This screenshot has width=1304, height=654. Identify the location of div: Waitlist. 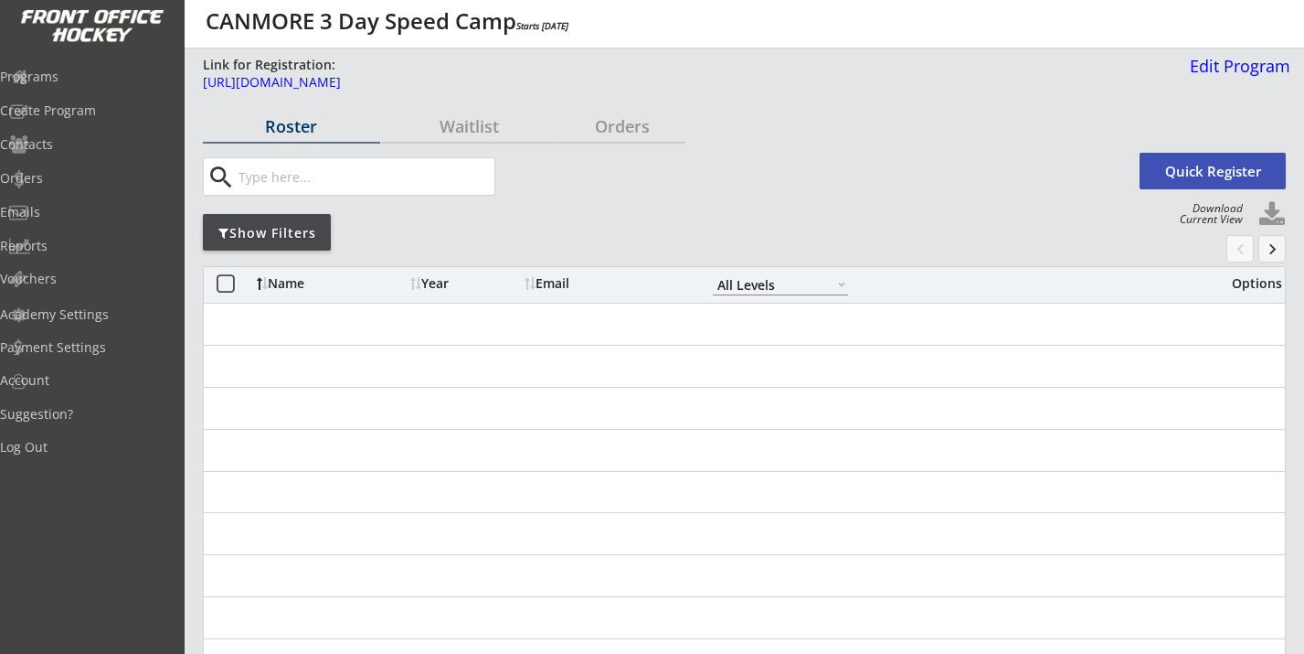
(470, 126).